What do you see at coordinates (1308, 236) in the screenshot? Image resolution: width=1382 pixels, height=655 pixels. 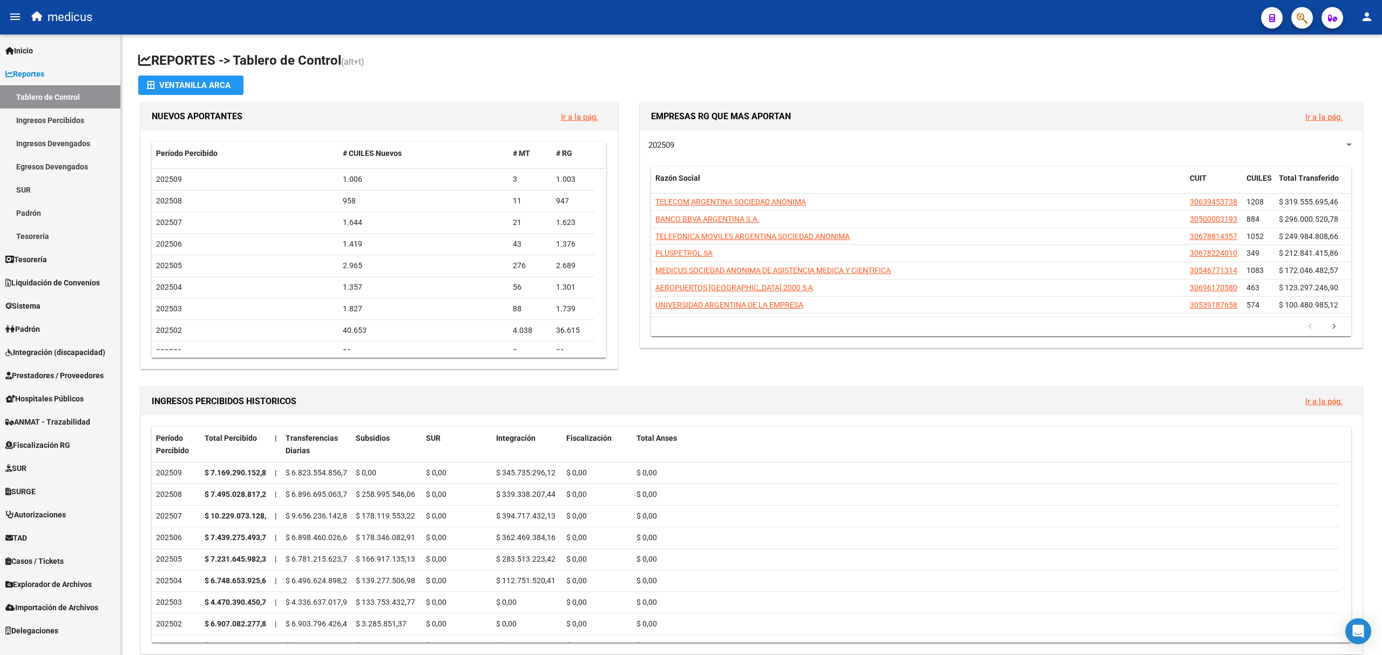 I see `span: $ 249.984.808,66` at bounding box center [1308, 236].